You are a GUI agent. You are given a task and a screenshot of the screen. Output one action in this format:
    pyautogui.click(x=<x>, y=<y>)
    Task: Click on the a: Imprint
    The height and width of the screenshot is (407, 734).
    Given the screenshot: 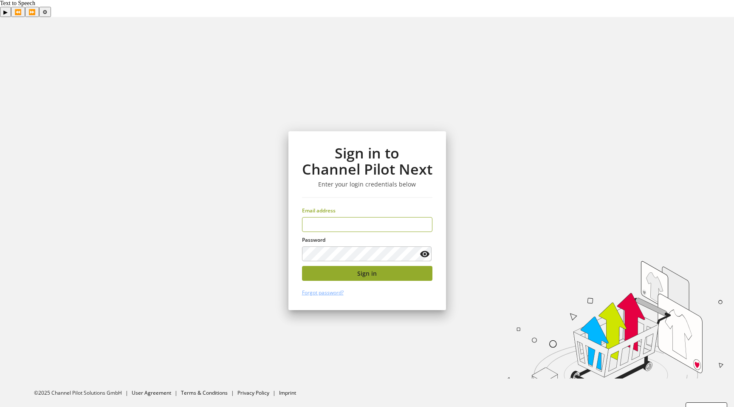 What is the action you would take?
    pyautogui.click(x=287, y=392)
    